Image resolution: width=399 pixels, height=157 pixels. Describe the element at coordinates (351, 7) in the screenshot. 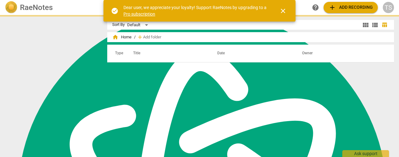

I see `button: Upload` at that location.